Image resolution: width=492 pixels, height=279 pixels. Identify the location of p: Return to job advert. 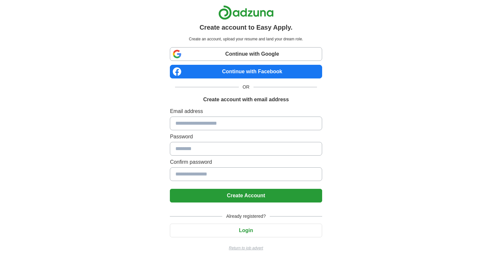
(246, 248).